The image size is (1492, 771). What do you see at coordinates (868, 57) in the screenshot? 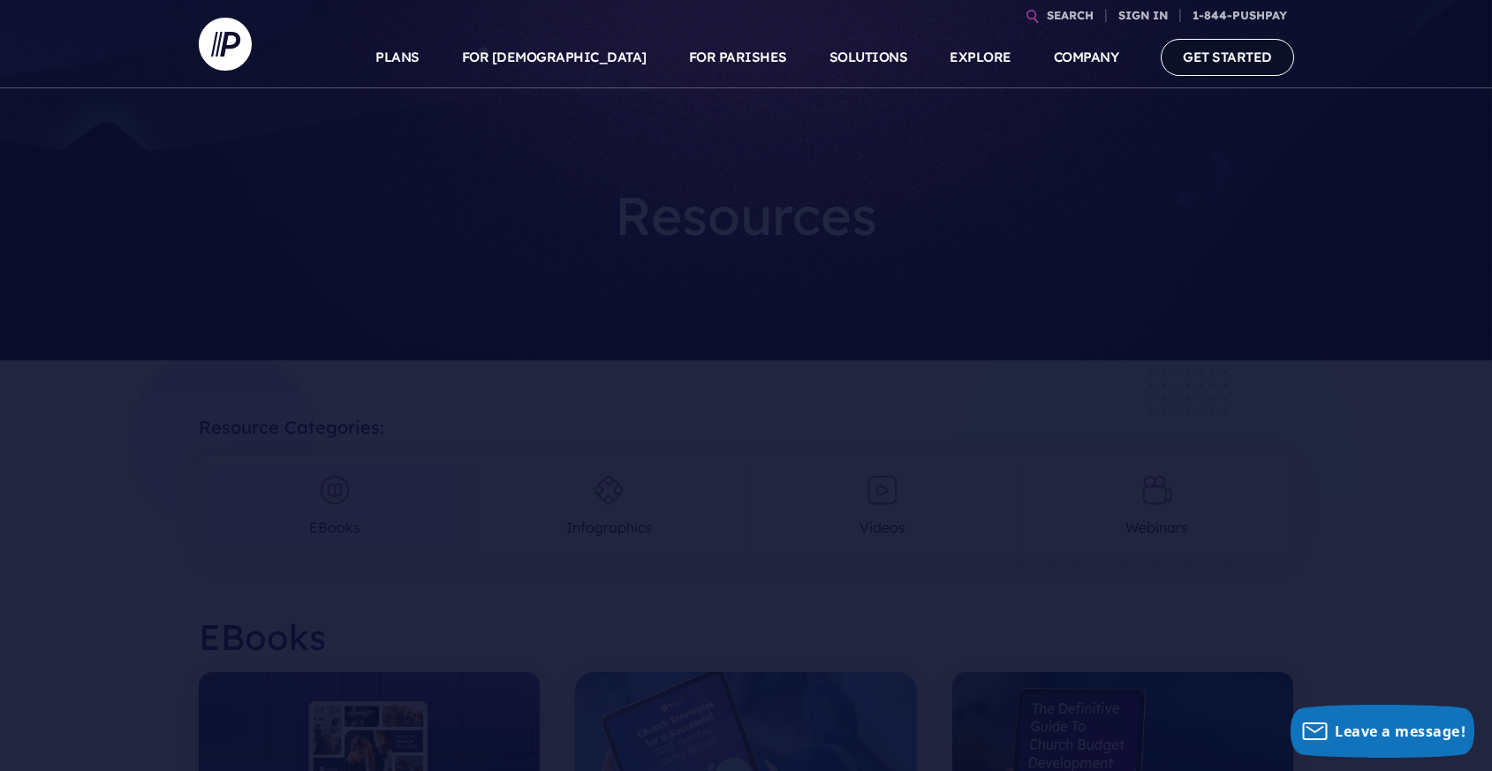
I see `a: SOLUTIONS` at bounding box center [868, 57].